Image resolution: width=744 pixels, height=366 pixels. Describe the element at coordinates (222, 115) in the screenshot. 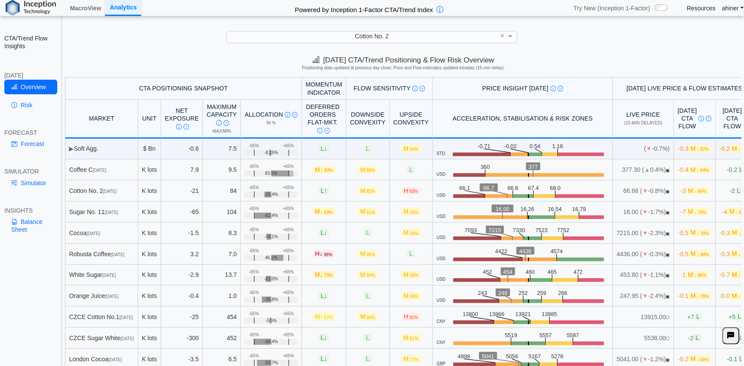

I see `div: Maximum Capacity` at that location.